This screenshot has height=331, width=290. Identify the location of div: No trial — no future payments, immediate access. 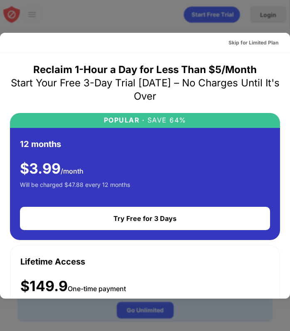
(87, 307).